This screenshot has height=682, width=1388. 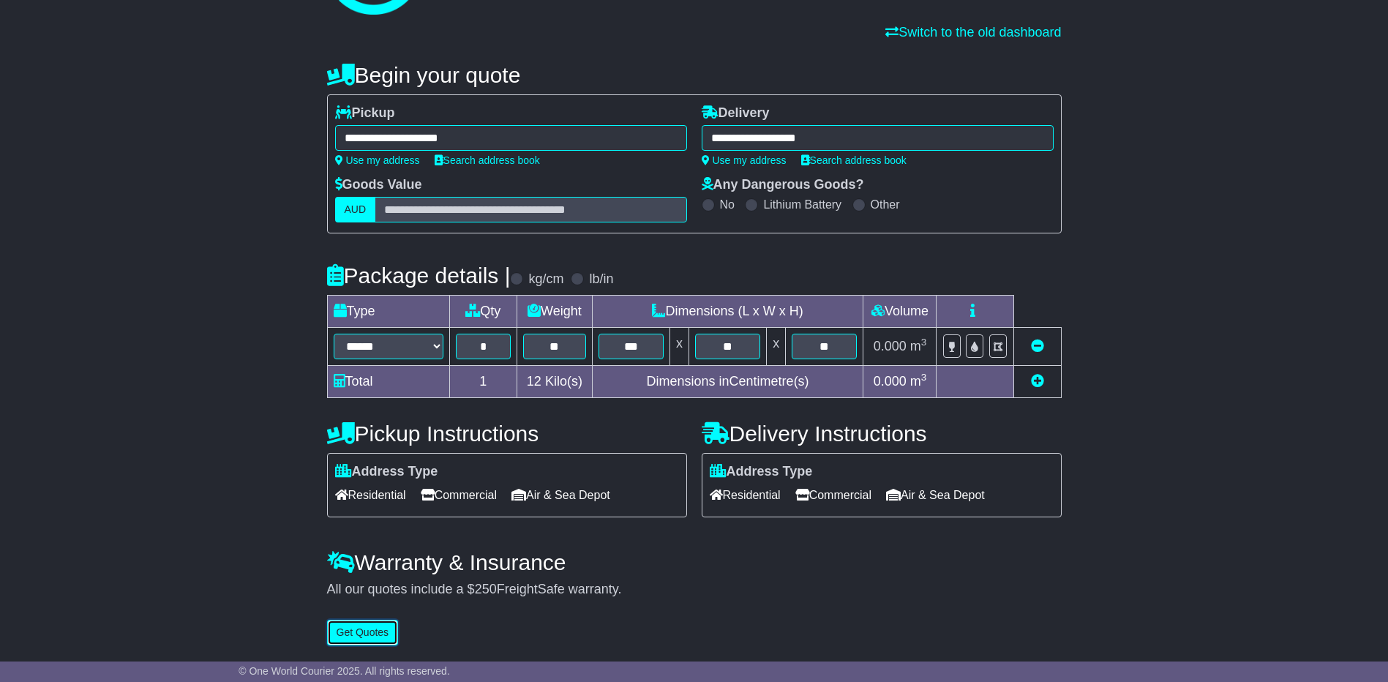 What do you see at coordinates (483, 382) in the screenshot?
I see `td: 1` at bounding box center [483, 382].